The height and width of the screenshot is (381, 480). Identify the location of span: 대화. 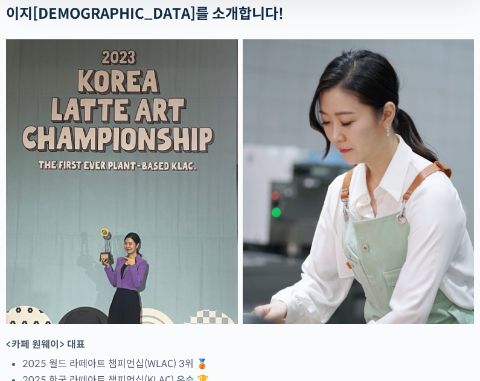
(118, 304).